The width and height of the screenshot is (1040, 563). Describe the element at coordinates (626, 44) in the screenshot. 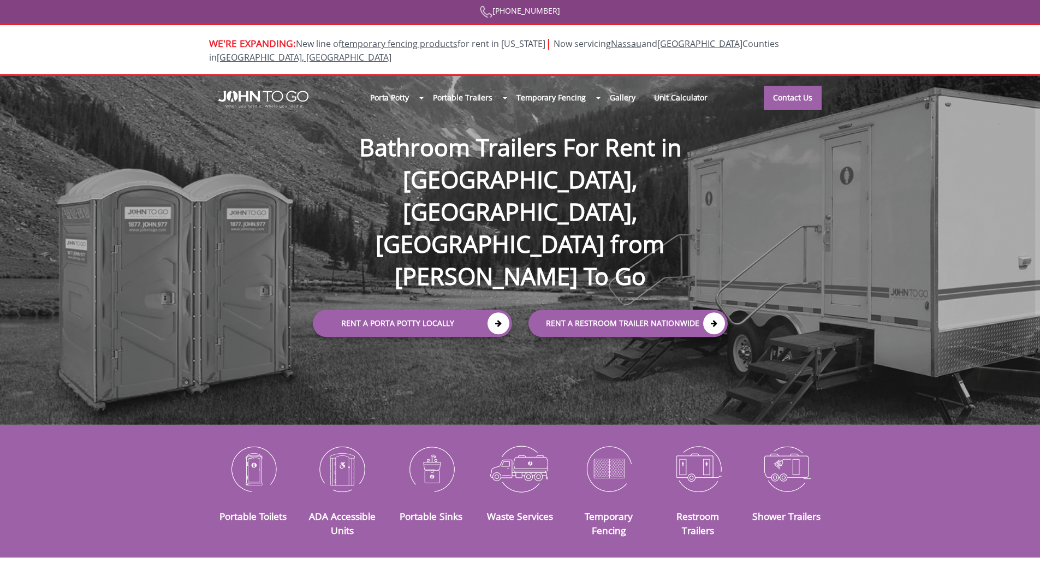

I see `a: Nassau` at that location.